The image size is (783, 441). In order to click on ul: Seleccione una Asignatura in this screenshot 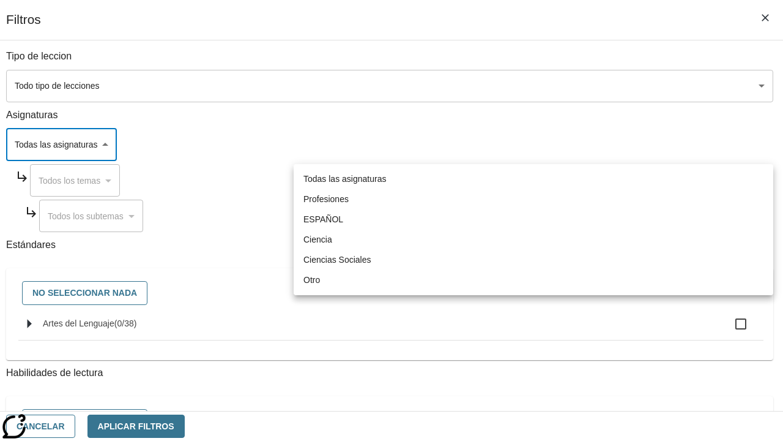, I will do `click(534, 229)`.